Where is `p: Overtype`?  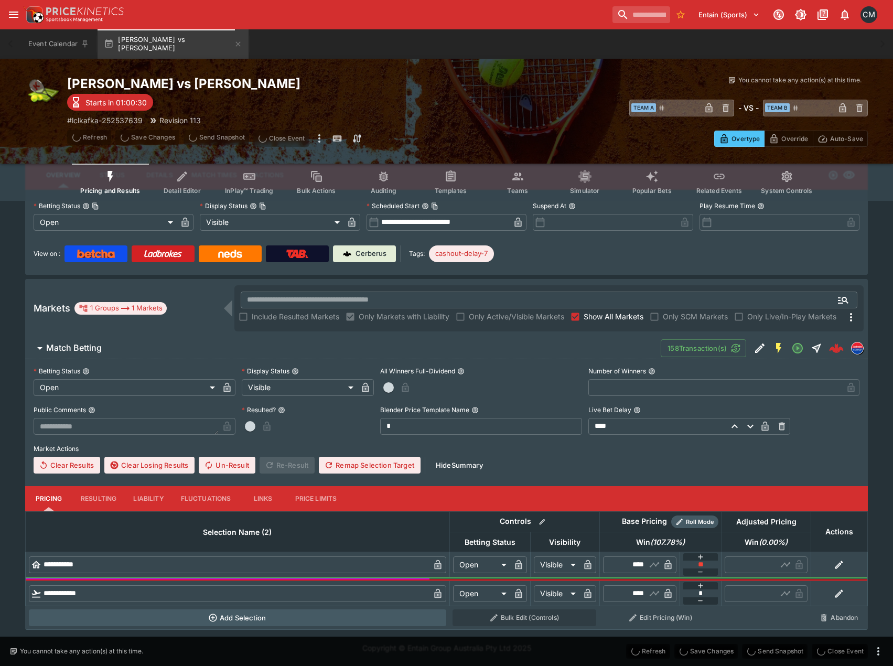 p: Overtype is located at coordinates (746, 138).